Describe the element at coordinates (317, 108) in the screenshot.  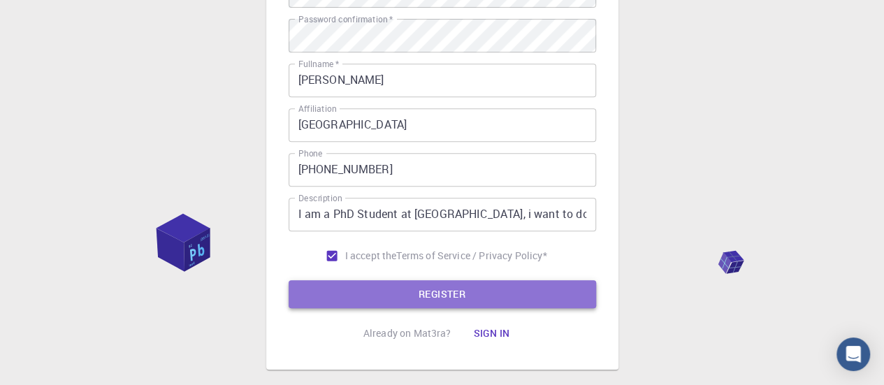
I see `label: Affiliation` at that location.